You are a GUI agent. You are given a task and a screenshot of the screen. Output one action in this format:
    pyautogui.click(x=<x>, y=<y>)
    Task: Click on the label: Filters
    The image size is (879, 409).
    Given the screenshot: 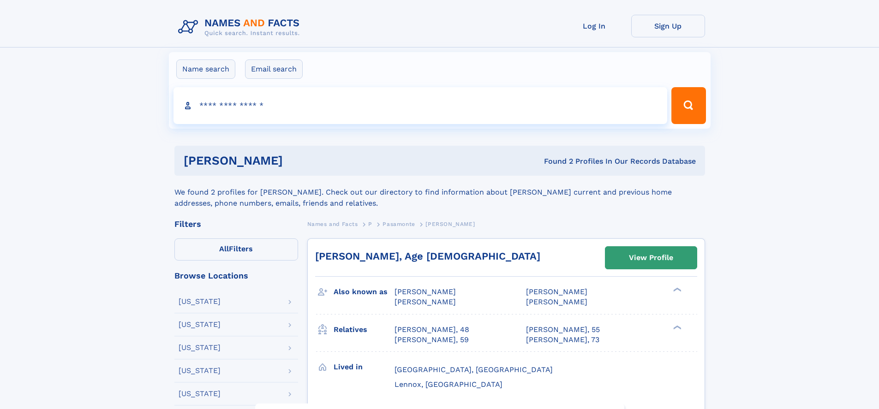 What is the action you would take?
    pyautogui.click(x=236, y=250)
    